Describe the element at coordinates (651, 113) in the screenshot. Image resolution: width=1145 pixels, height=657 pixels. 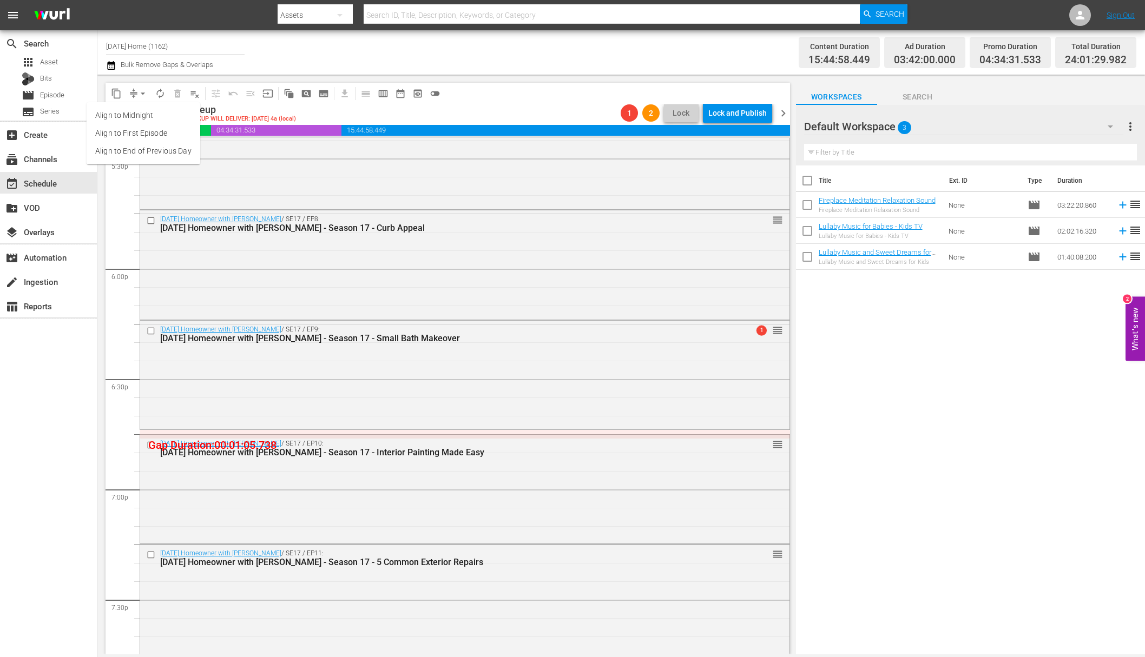
I see `span: 2` at that location.